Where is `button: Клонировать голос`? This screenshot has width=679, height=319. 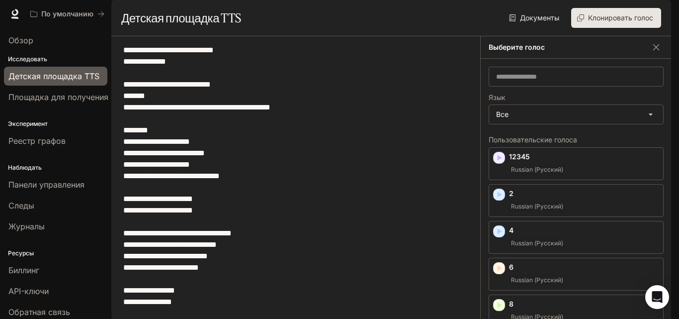
button: Клонировать голос is located at coordinates (616, 18).